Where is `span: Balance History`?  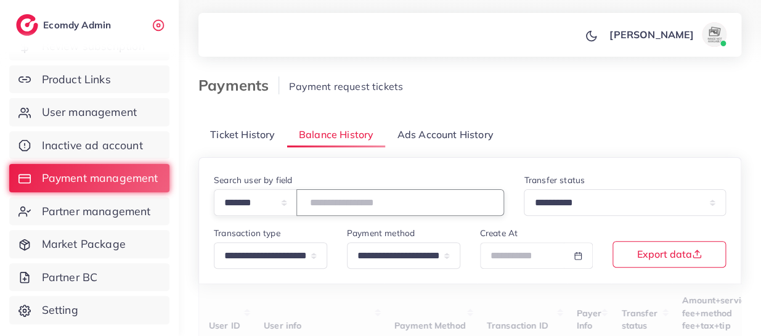 span: Balance History is located at coordinates (336, 134).